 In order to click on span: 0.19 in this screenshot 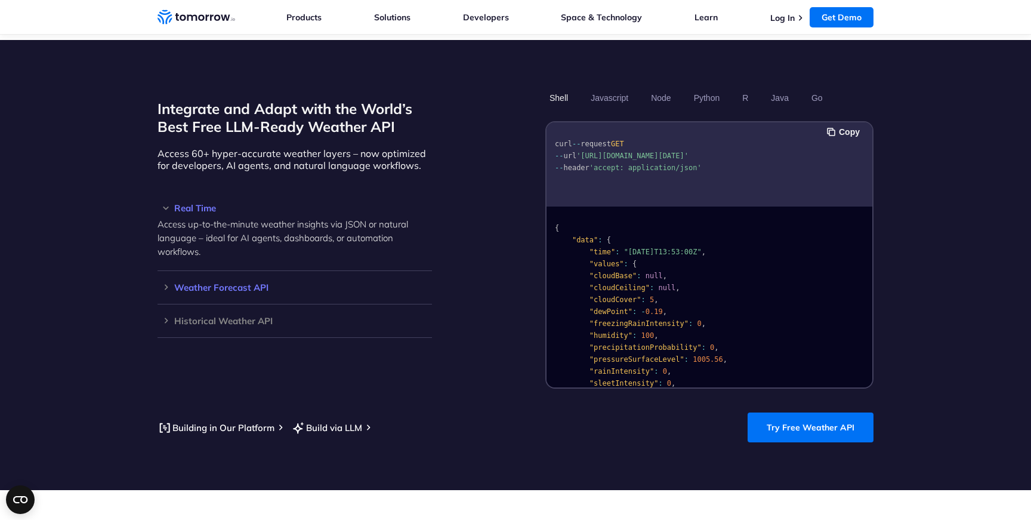, I will do `click(654, 311)`.